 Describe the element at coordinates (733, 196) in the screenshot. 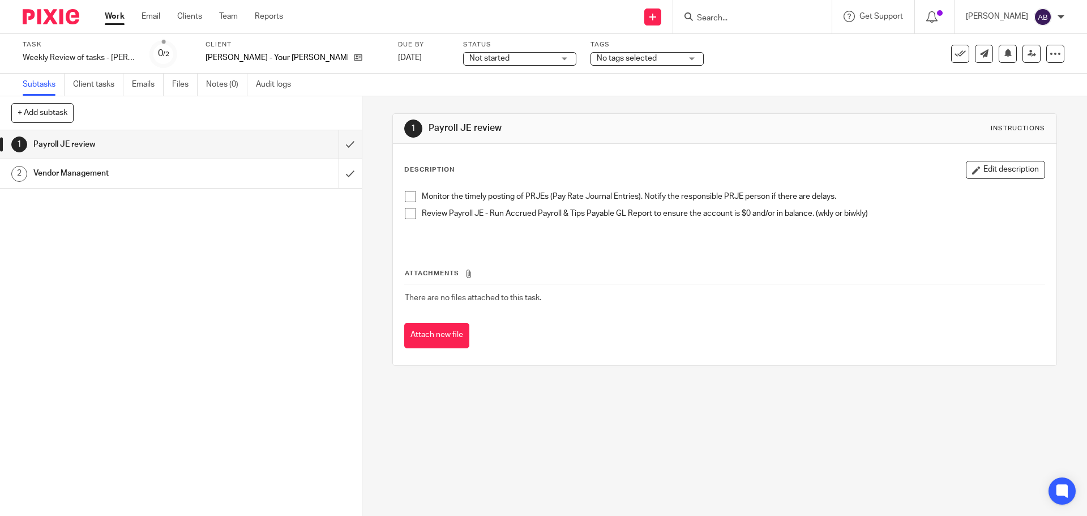

I see `p: Monitor the timely posting of PRJEs (Pay Rate Journal Entries). Notify the responsible PRJE perso...` at that location.